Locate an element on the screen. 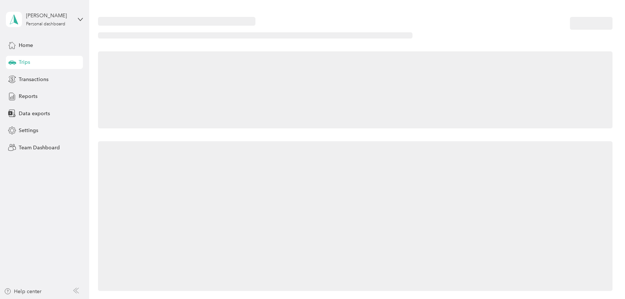  span: Team Dashboard is located at coordinates (39, 147).